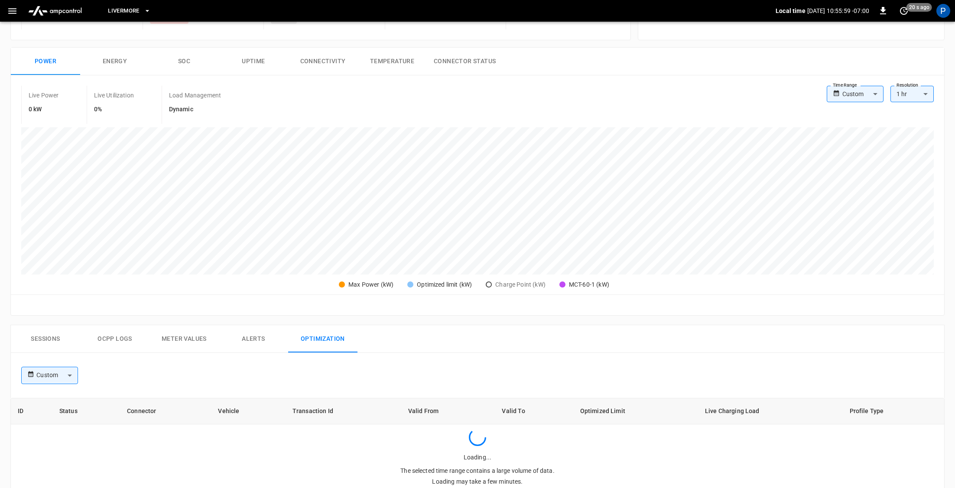  Describe the element at coordinates (371, 285) in the screenshot. I see `div: Max Power (kW)` at that location.